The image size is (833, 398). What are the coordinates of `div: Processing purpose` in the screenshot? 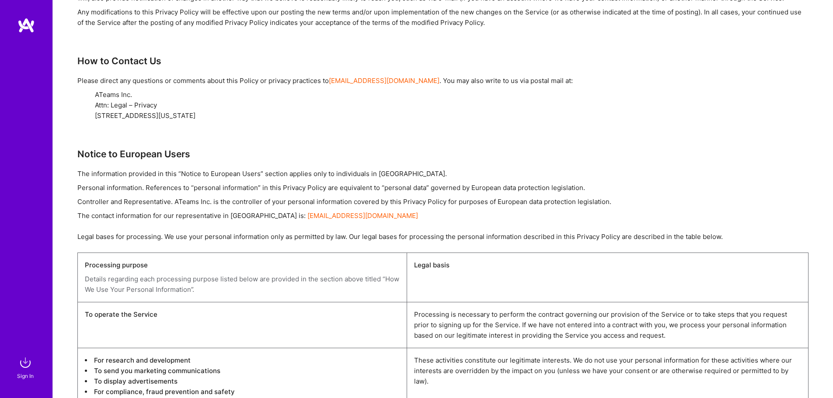 It's located at (242, 265).